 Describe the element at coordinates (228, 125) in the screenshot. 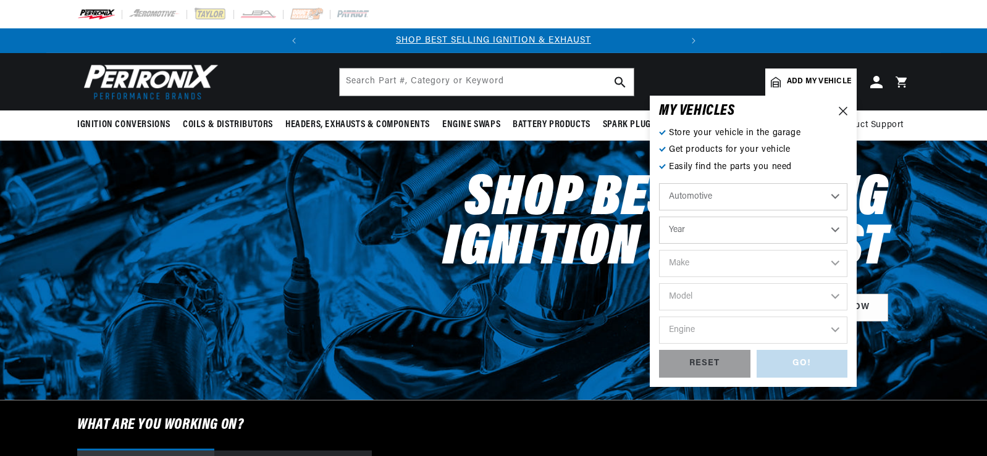

I see `summary: Coils & Distributors` at that location.